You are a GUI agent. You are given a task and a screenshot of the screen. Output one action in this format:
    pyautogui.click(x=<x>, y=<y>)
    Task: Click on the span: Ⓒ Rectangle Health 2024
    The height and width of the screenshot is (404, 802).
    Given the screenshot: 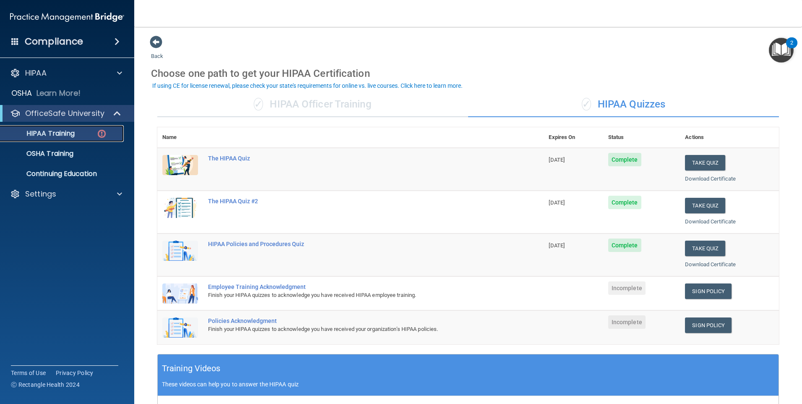 What is the action you would take?
    pyautogui.click(x=45, y=384)
    